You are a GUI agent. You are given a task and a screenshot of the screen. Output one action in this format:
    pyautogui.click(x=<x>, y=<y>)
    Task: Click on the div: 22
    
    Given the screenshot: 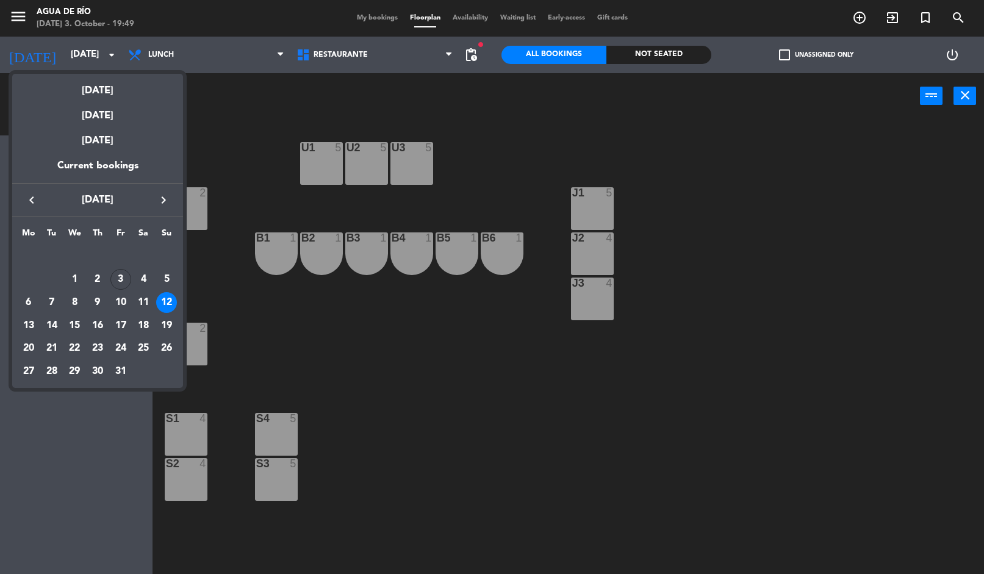 What is the action you would take?
    pyautogui.click(x=74, y=349)
    